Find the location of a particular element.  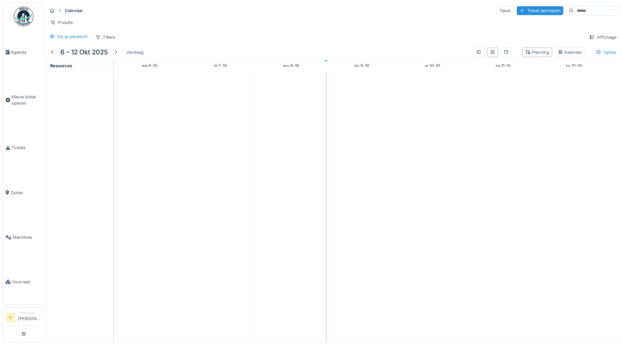

div: Kalender is located at coordinates (570, 52).